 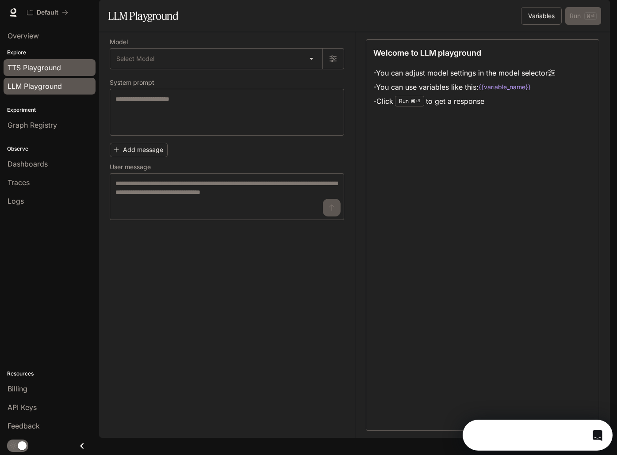 I want to click on p: Default, so click(x=47, y=12).